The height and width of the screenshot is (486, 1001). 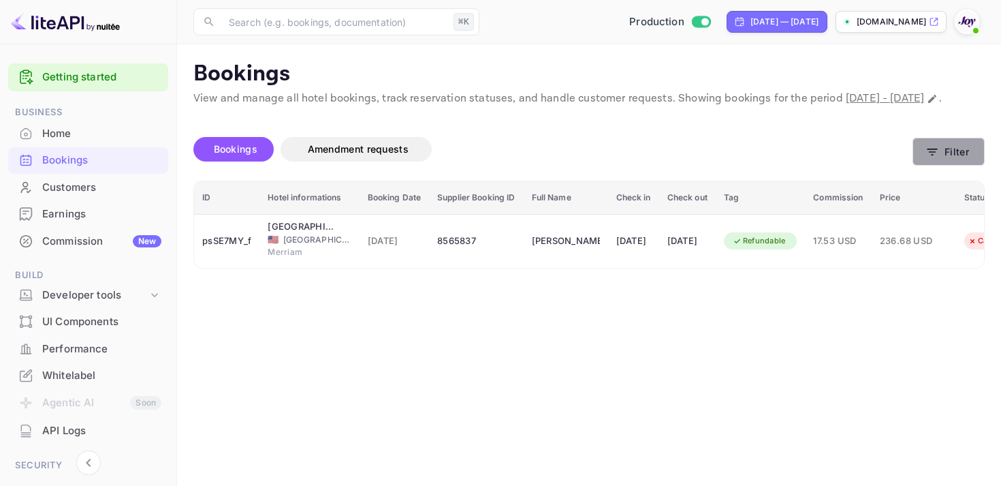 I want to click on button: Filter, so click(x=949, y=151).